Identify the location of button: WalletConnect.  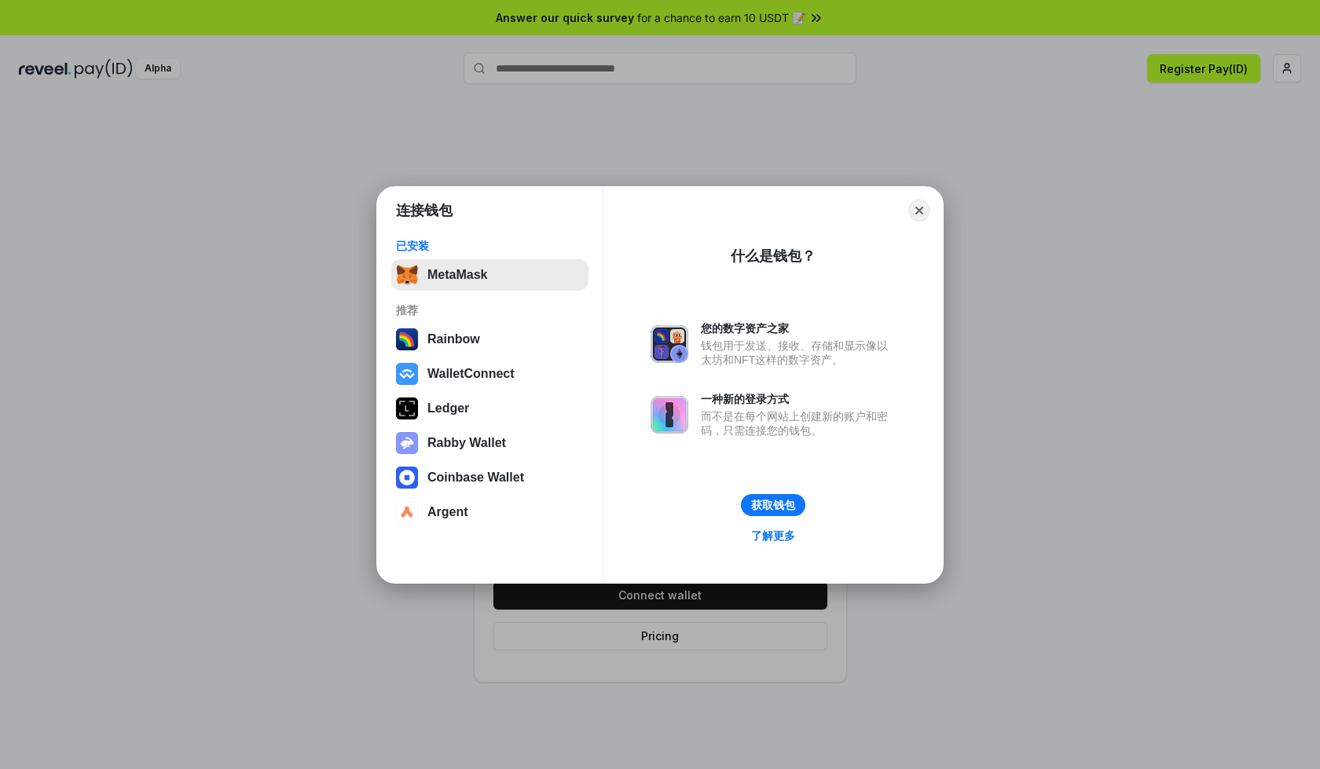
(489, 374).